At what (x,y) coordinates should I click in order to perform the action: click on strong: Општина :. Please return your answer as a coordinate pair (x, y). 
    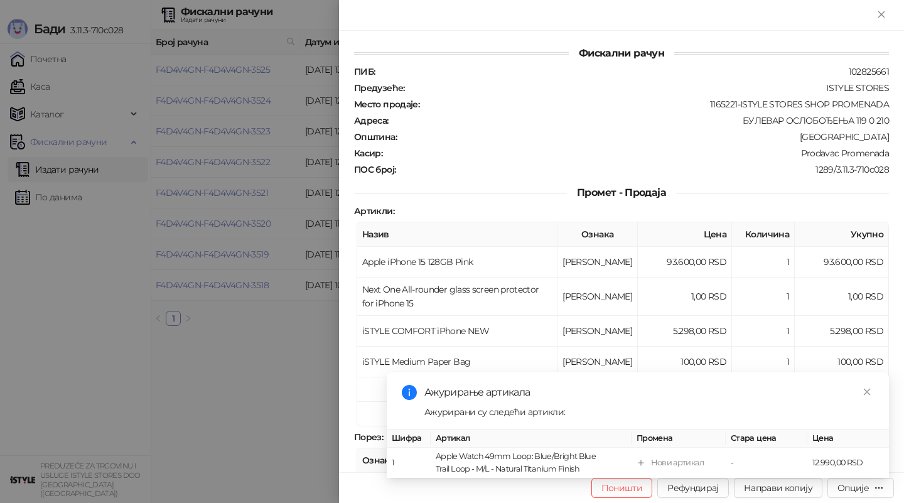
    Looking at the image, I should click on (375, 137).